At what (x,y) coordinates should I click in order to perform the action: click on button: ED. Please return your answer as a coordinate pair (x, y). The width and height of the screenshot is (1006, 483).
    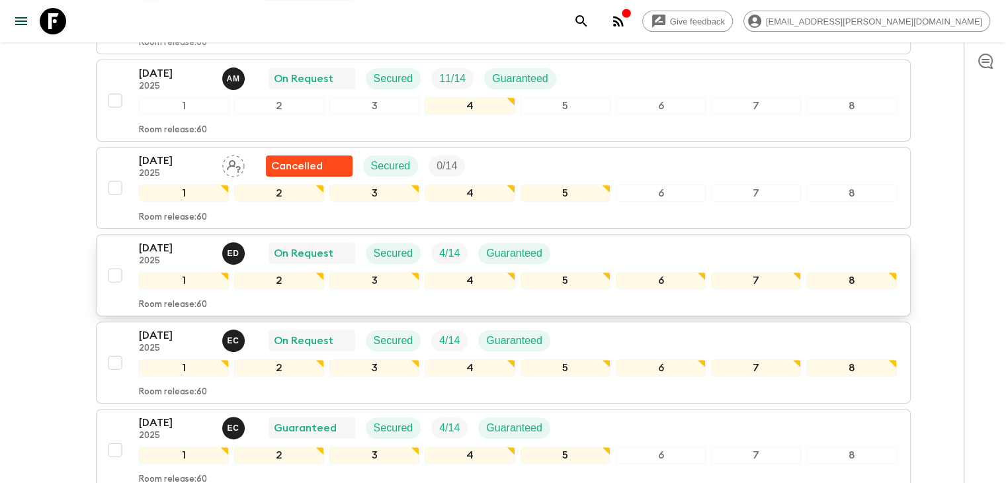
    Looking at the image, I should click on (235, 253).